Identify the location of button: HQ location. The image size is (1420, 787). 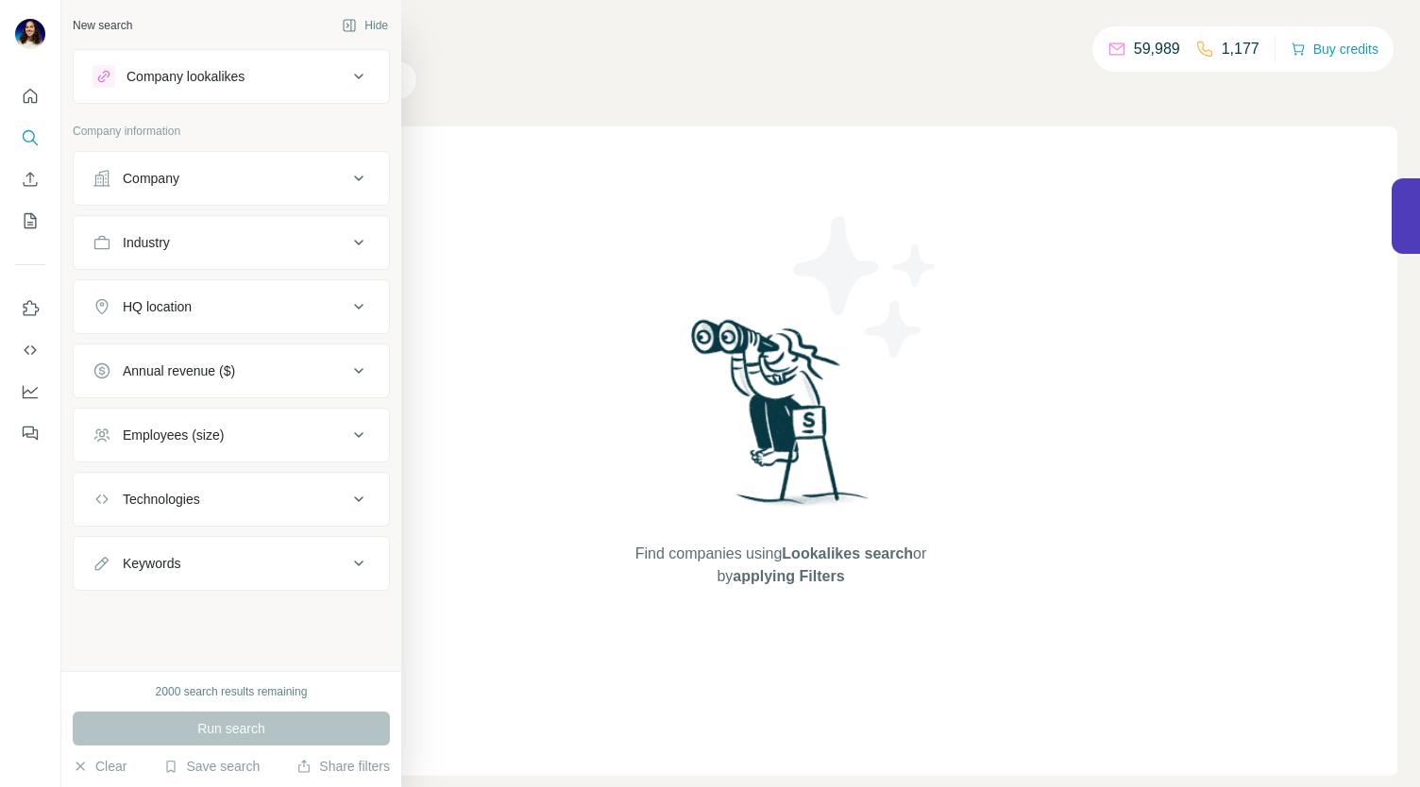
(231, 307).